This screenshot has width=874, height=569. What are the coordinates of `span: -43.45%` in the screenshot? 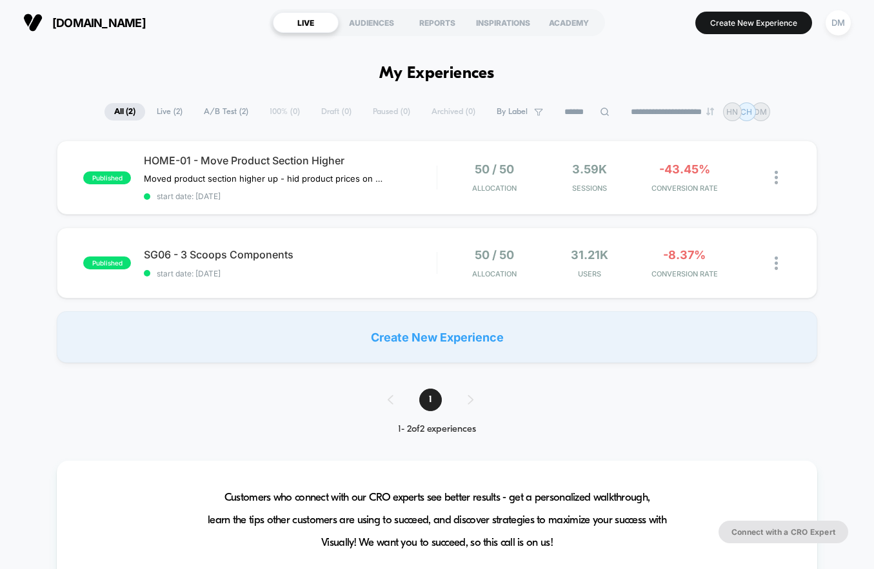 It's located at (684, 169).